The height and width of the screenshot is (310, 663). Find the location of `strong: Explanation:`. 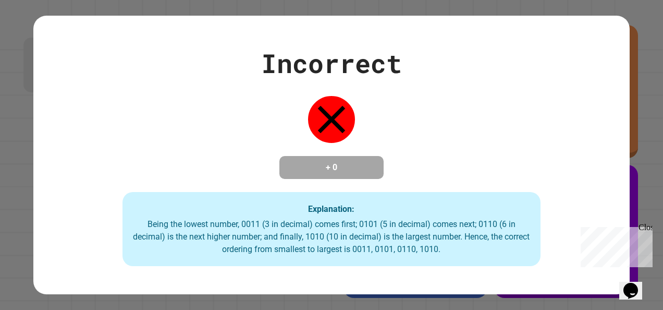

strong: Explanation: is located at coordinates (331, 208).